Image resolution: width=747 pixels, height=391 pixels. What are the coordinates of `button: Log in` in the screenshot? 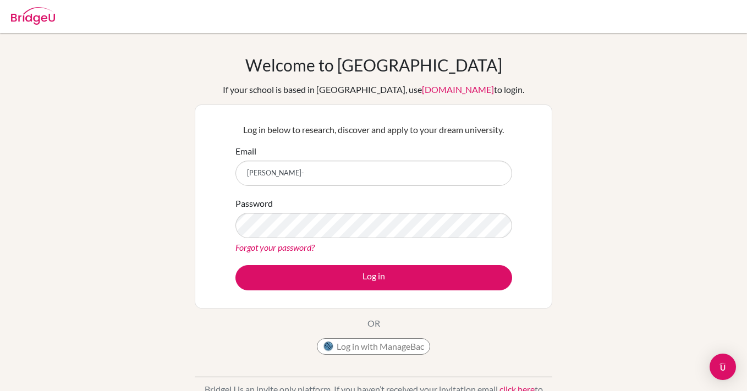 It's located at (373, 278).